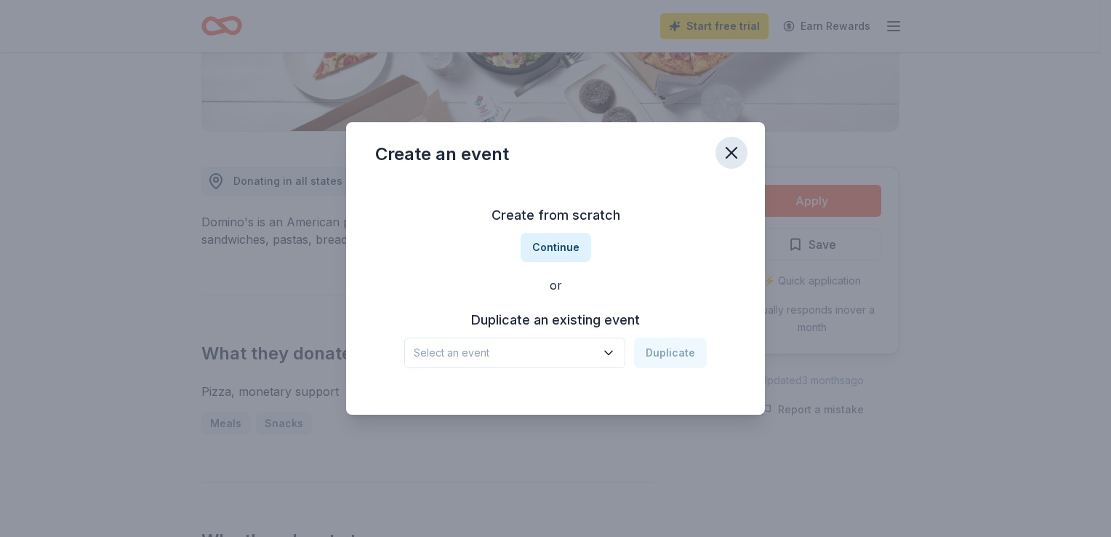 This screenshot has height=537, width=1111. Describe the element at coordinates (442, 154) in the screenshot. I see `div: Create an event` at that location.